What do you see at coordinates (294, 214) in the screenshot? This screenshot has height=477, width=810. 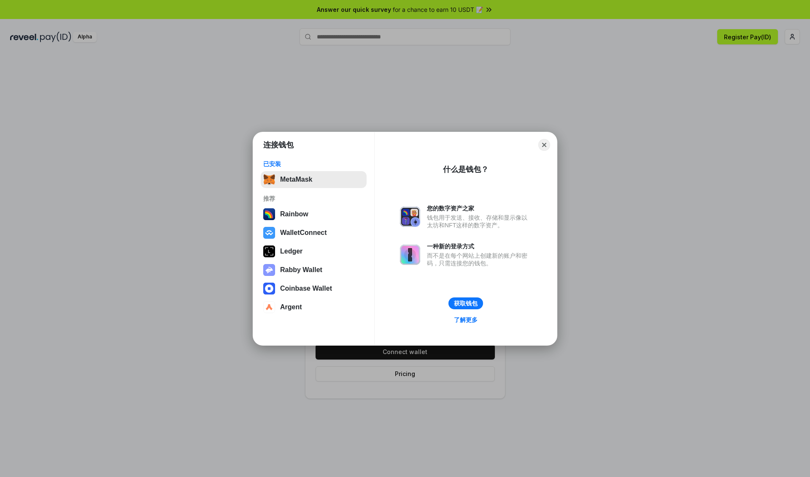 I see `div: Rainbow` at bounding box center [294, 214].